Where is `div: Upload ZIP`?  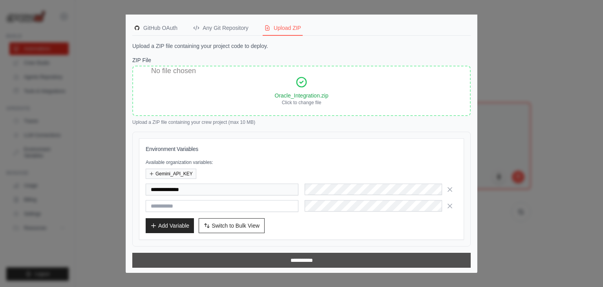
div: Upload ZIP is located at coordinates (283, 28).